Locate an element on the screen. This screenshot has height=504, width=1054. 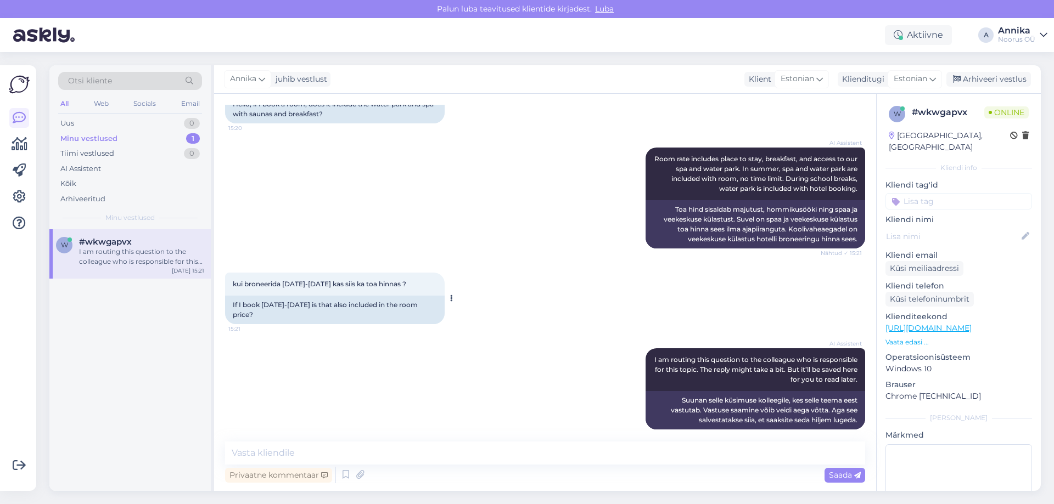
div: Arhiveeritud is located at coordinates (83, 199).